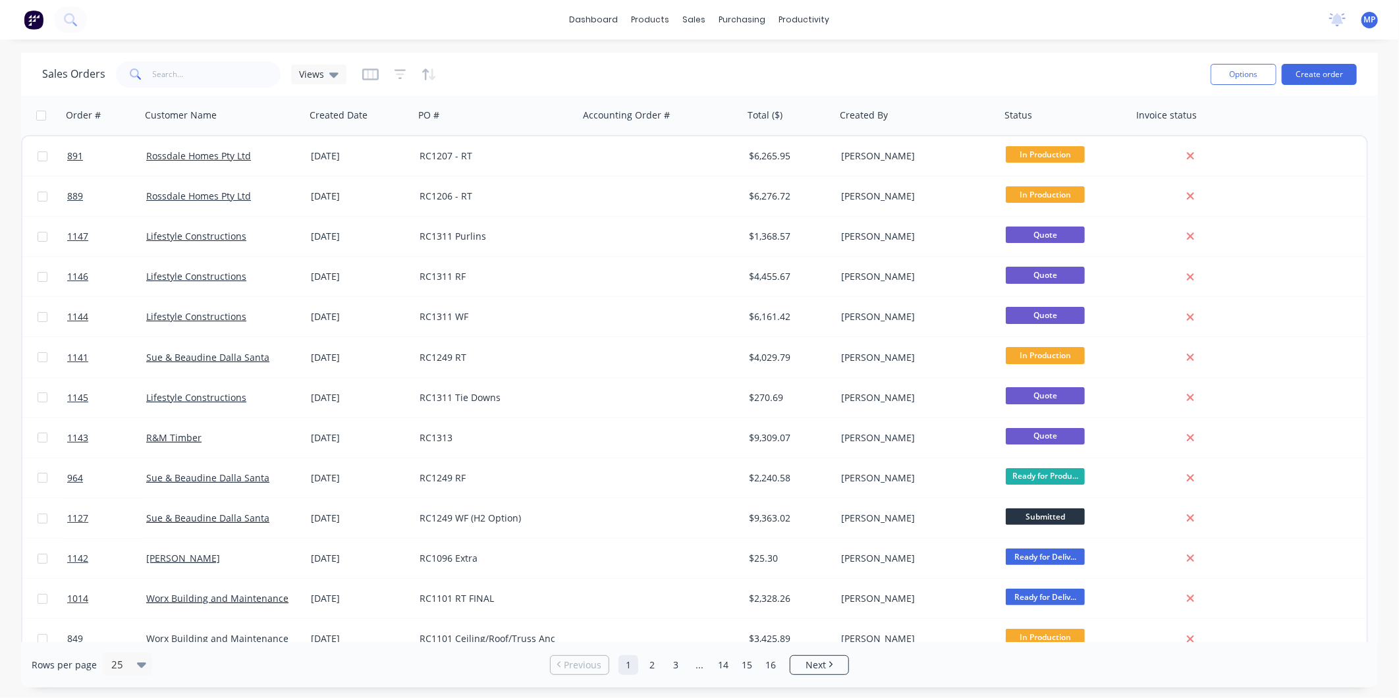  I want to click on span: 1144, so click(78, 317).